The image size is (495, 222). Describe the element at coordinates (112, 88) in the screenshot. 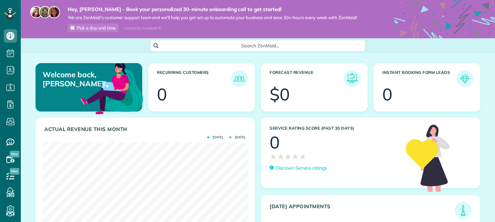

I see `img: dashboard_welcome-42a62b7d889689a78055ac9021e634bf52bae3f8056760290aed330b23ab8690.png` at that location.